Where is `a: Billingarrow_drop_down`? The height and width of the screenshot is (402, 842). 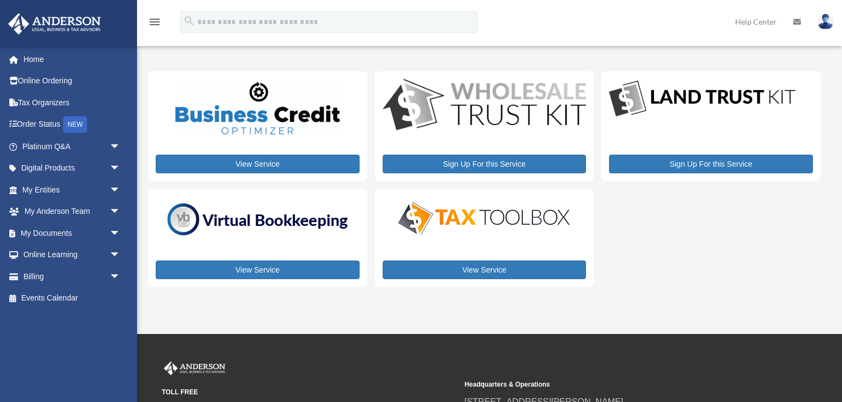
a: Billingarrow_drop_down is located at coordinates (72, 276).